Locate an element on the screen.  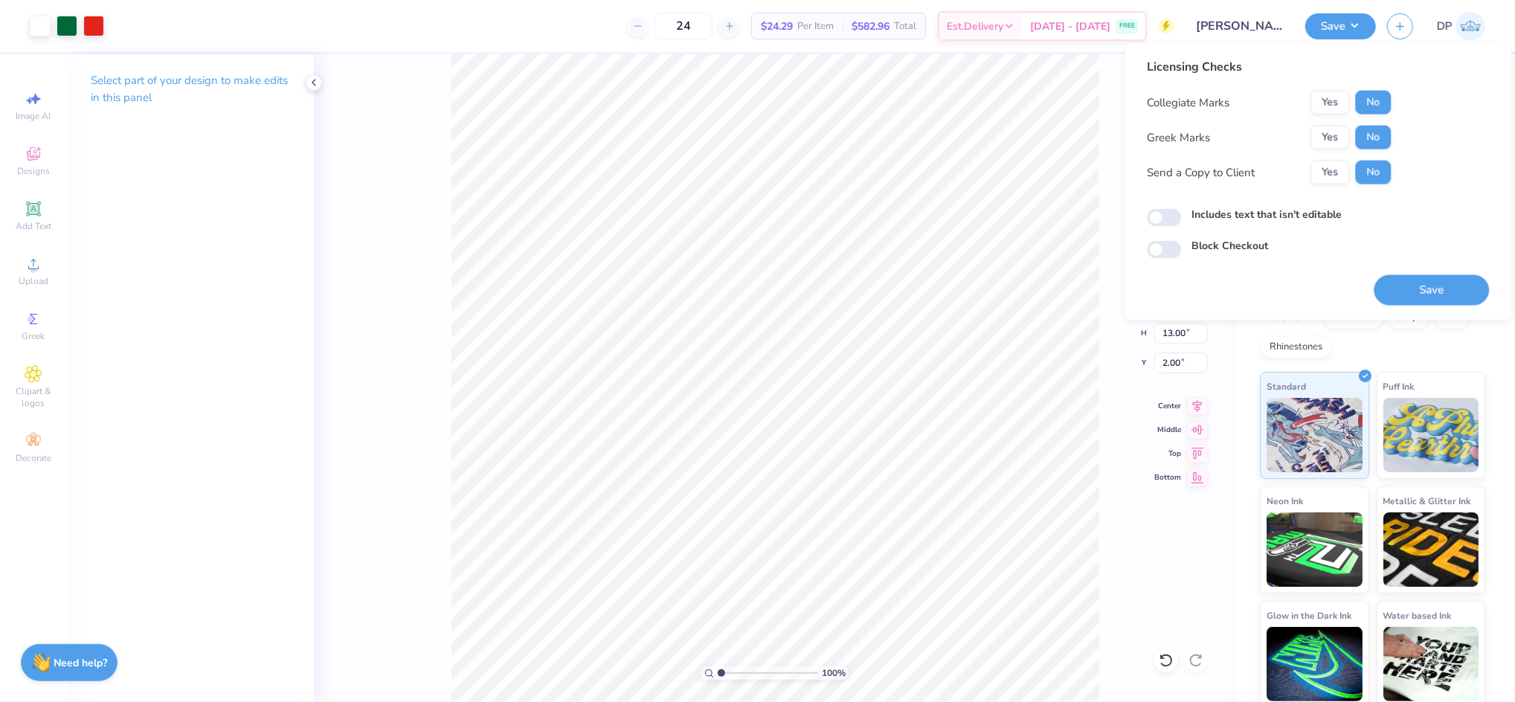
span: DP is located at coordinates (1445, 26).